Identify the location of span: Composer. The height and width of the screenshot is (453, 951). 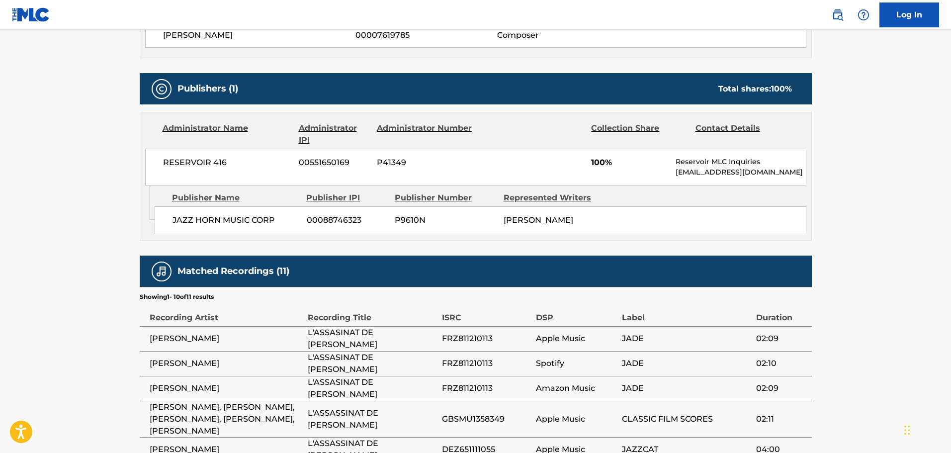
(561, 35).